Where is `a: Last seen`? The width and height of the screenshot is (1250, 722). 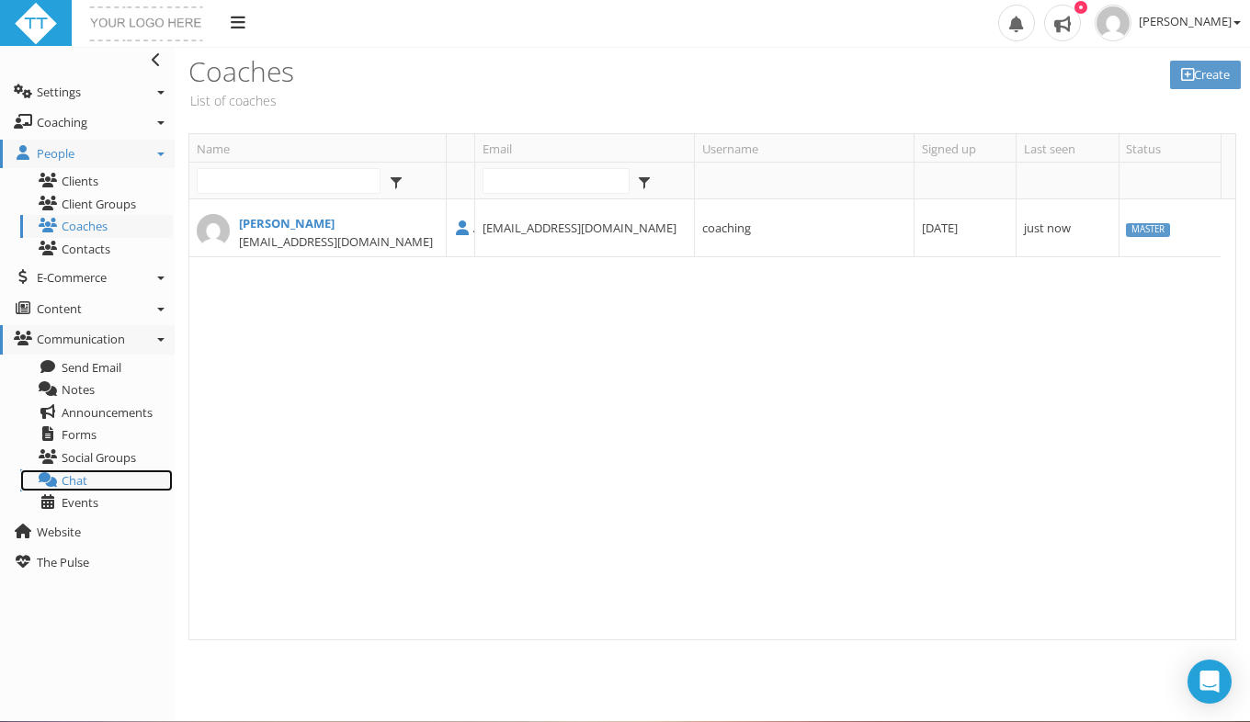
a: Last seen is located at coordinates (1071, 148).